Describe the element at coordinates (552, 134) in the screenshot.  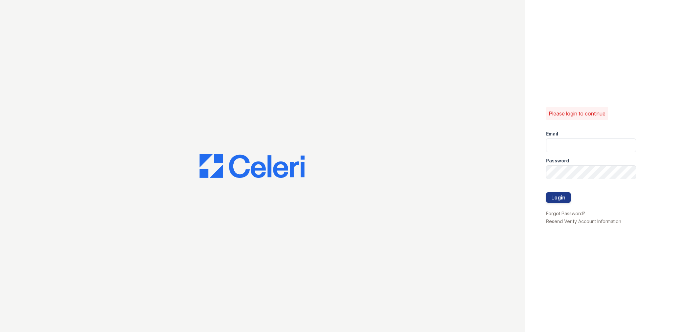
I see `label: Email` at that location.